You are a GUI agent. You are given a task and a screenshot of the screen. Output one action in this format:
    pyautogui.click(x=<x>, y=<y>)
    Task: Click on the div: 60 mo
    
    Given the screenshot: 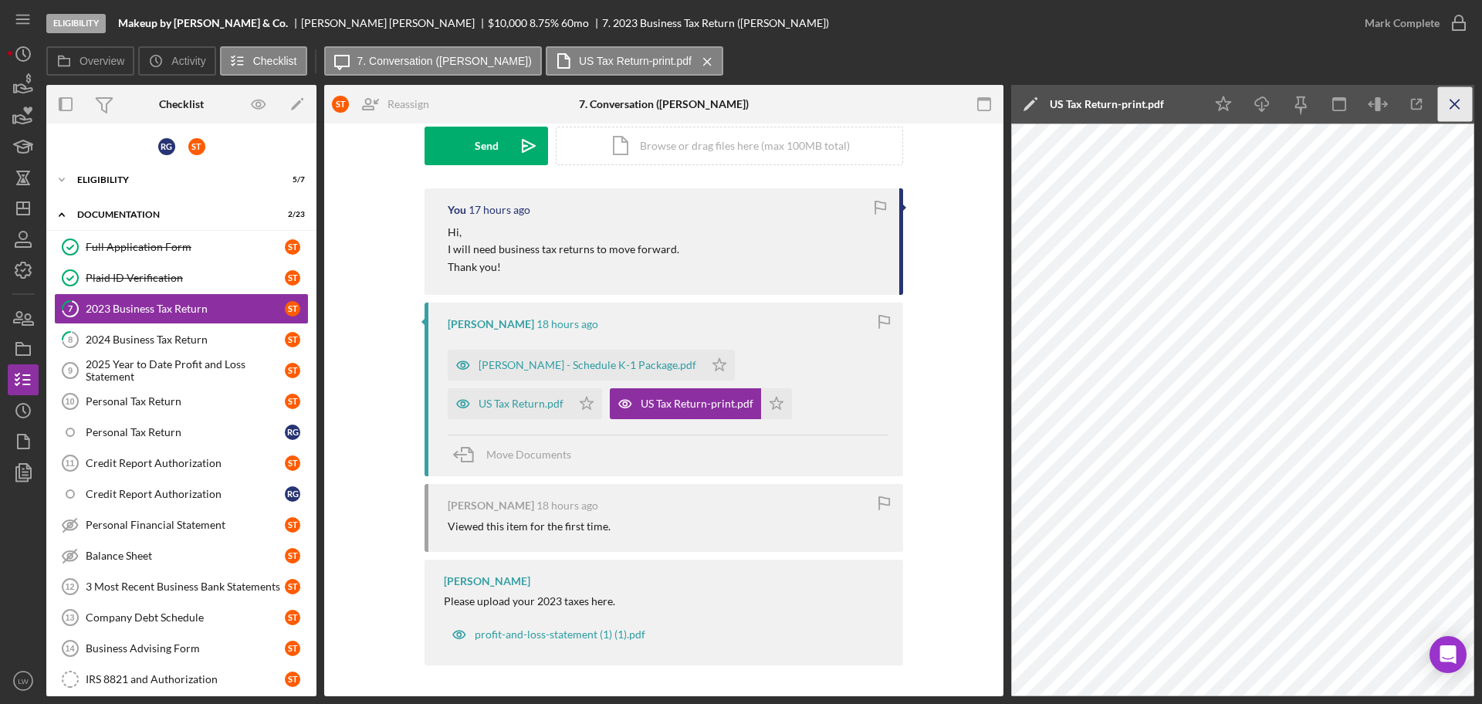 What is the action you would take?
    pyautogui.click(x=575, y=23)
    